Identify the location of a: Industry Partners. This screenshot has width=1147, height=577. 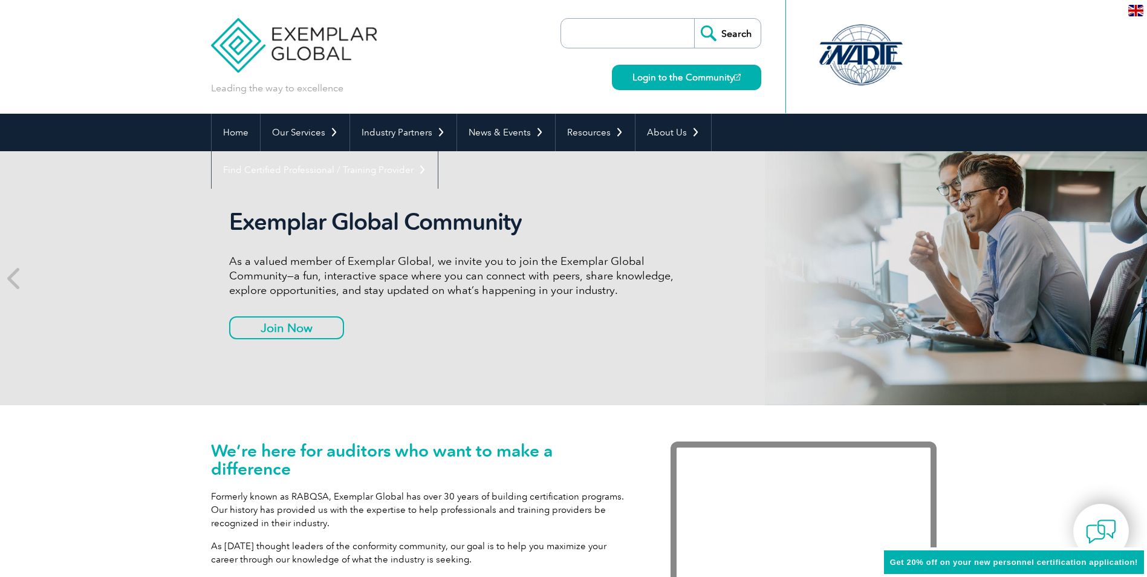
(403, 132).